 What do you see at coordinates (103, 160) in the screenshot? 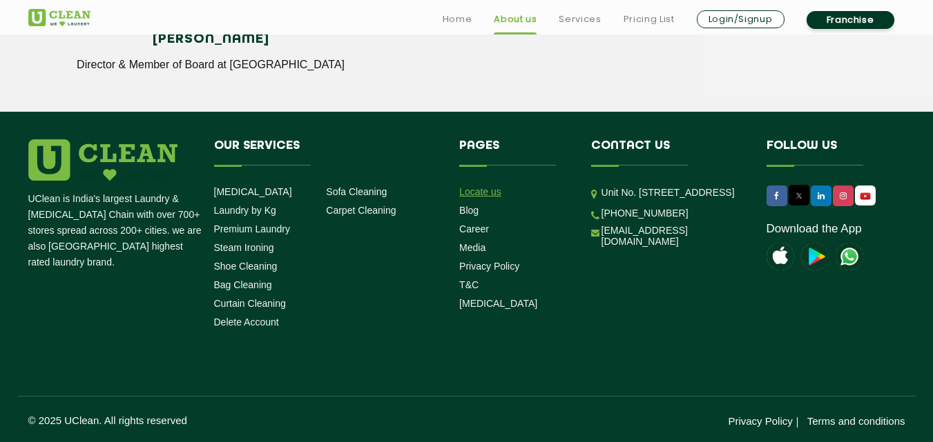
I see `img: logo.png` at bounding box center [103, 160].